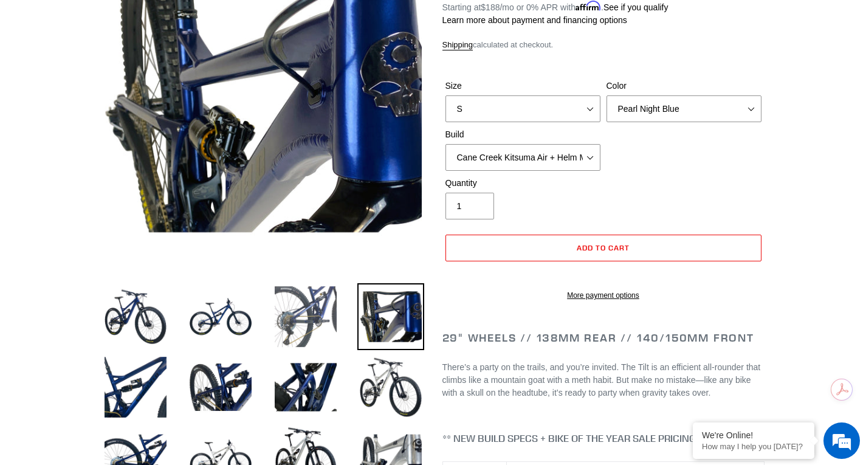  Describe the element at coordinates (152, 76) in the screenshot. I see `div: Chat with us now` at that location.